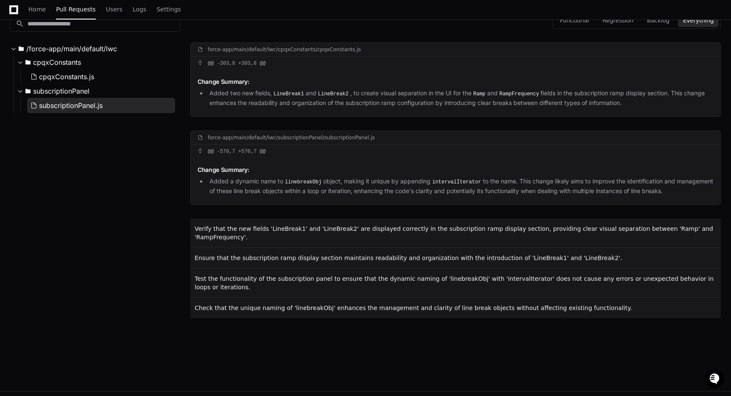  What do you see at coordinates (114, 9) in the screenshot?
I see `span: Users` at bounding box center [114, 9].